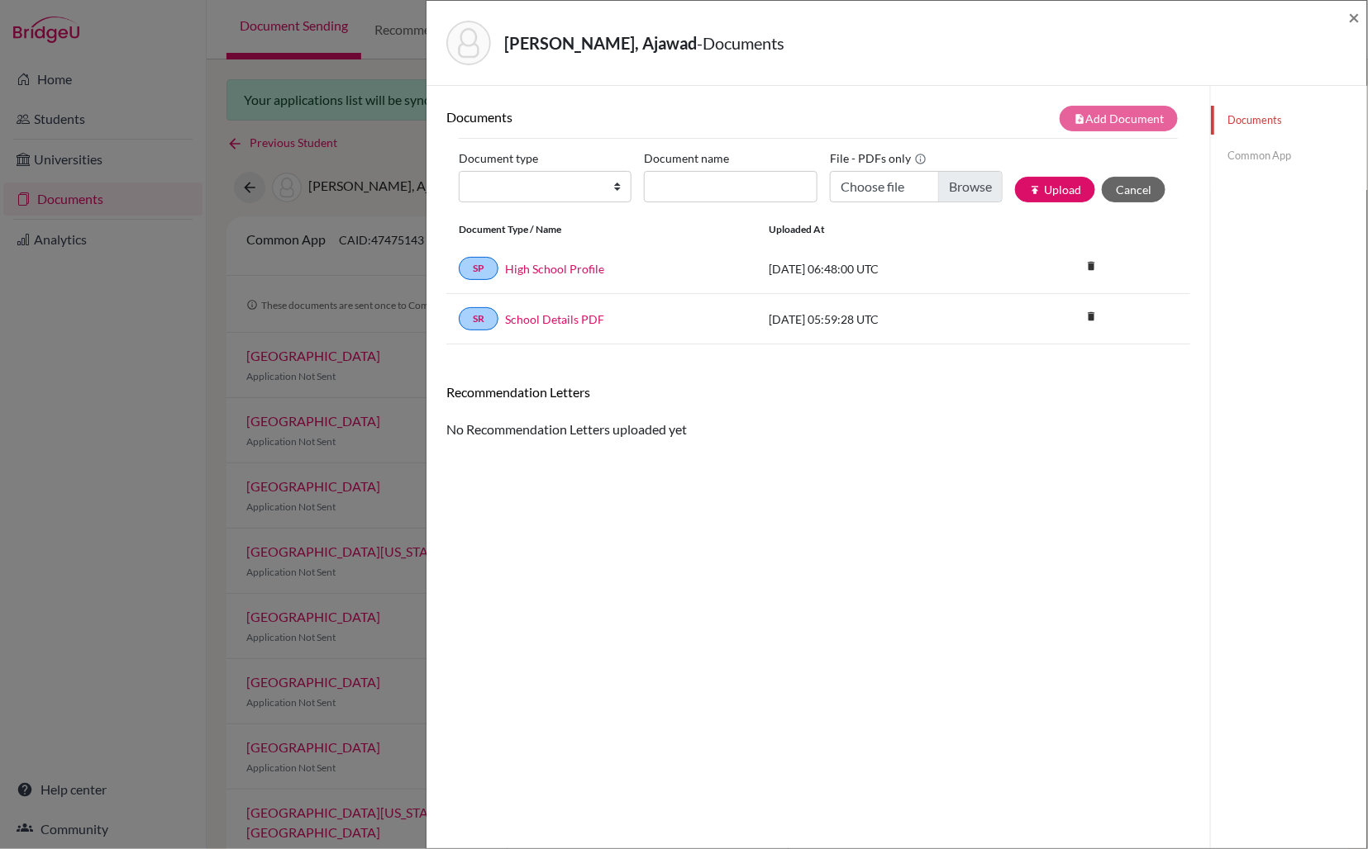 Image resolution: width=1368 pixels, height=849 pixels. I want to click on div: Document Type / Name, so click(601, 230).